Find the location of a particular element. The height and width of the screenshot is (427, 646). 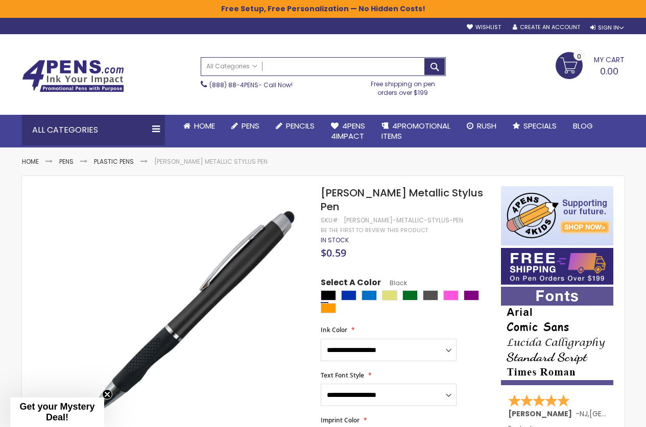

span: In stock is located at coordinates (335, 240).